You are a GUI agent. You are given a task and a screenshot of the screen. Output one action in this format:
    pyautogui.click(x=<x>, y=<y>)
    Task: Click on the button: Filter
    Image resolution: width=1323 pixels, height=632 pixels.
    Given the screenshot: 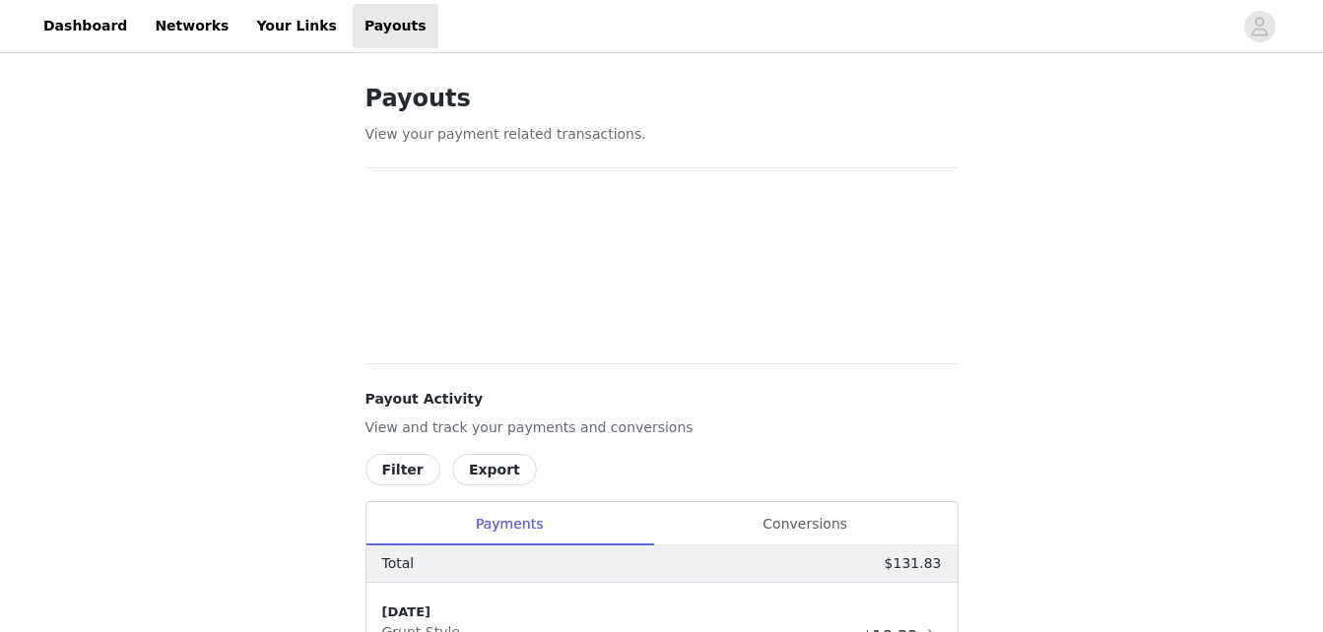 What is the action you would take?
    pyautogui.click(x=403, y=470)
    